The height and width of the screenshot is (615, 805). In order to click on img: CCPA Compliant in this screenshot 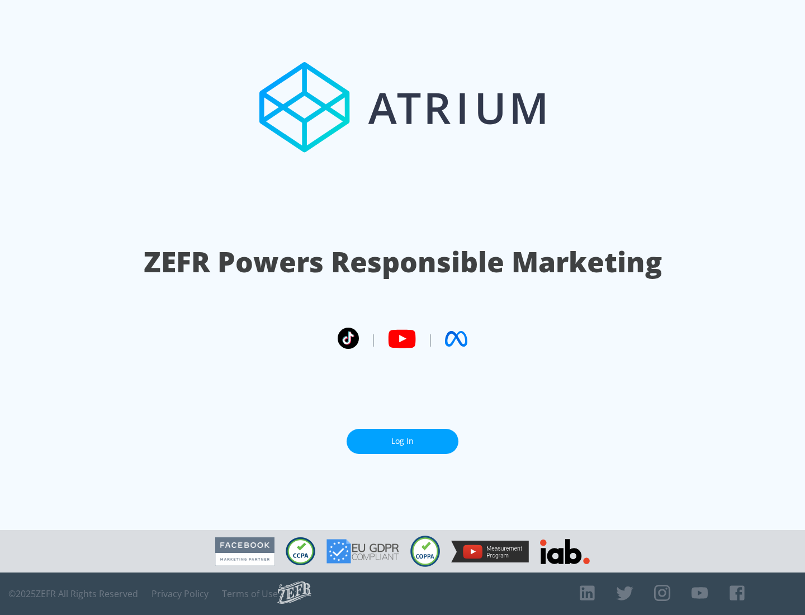, I will do `click(300, 551)`.